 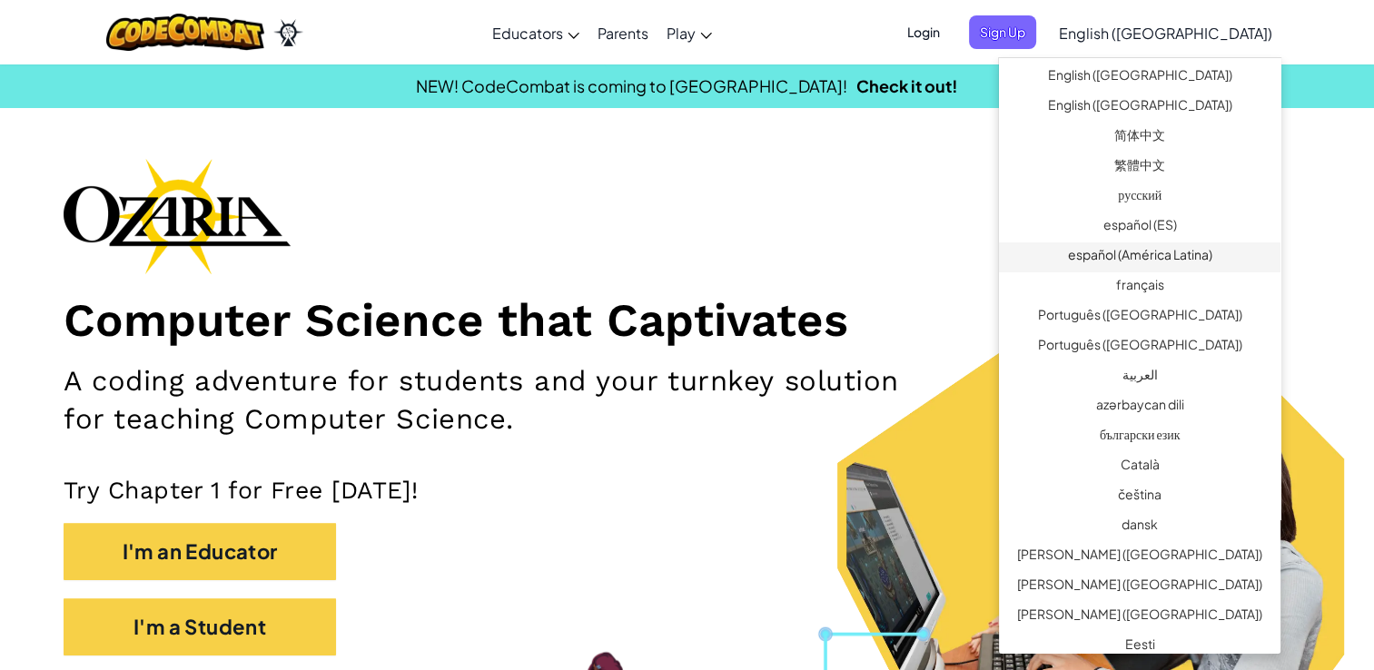 What do you see at coordinates (924, 32) in the screenshot?
I see `span: Login` at bounding box center [924, 32].